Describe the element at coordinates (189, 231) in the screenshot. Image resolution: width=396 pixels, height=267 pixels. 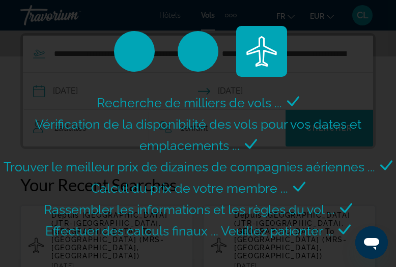
I see `span: Effectuer des calculs finaux ... Veuillez patienter ...` at that location.